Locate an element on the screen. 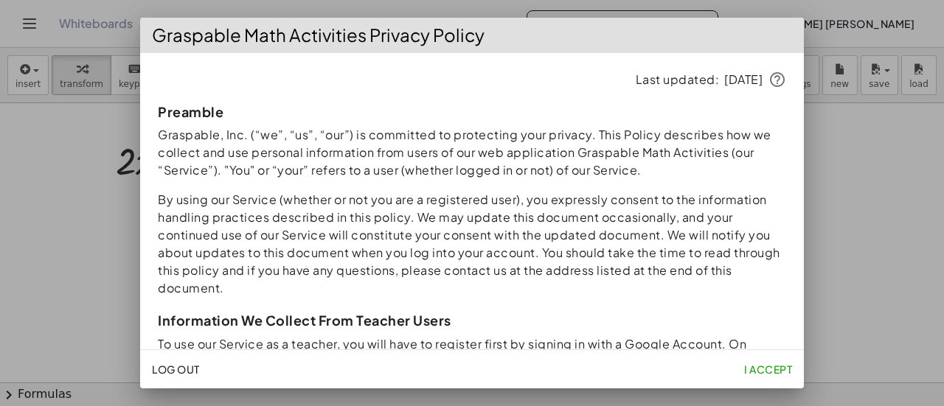 The width and height of the screenshot is (944, 406). p: By using our Service (whether or not you are a registered user), you expressly consent to the inf... is located at coordinates (472, 244).